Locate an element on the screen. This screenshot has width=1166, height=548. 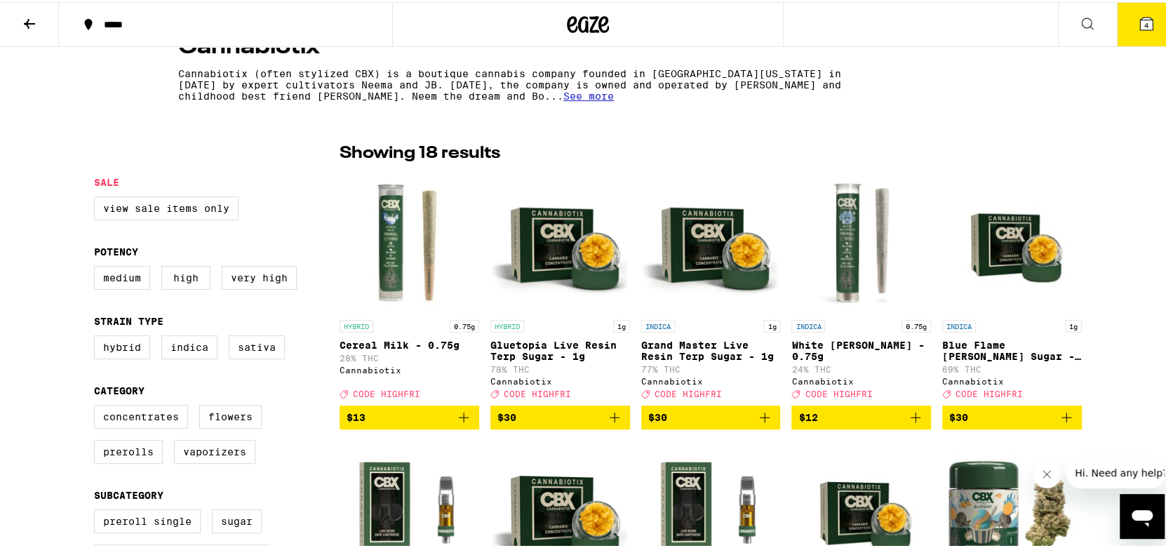
img: Cannabiotix - Grand Master Live Resin Terp Sugar - 1g is located at coordinates (710, 241).